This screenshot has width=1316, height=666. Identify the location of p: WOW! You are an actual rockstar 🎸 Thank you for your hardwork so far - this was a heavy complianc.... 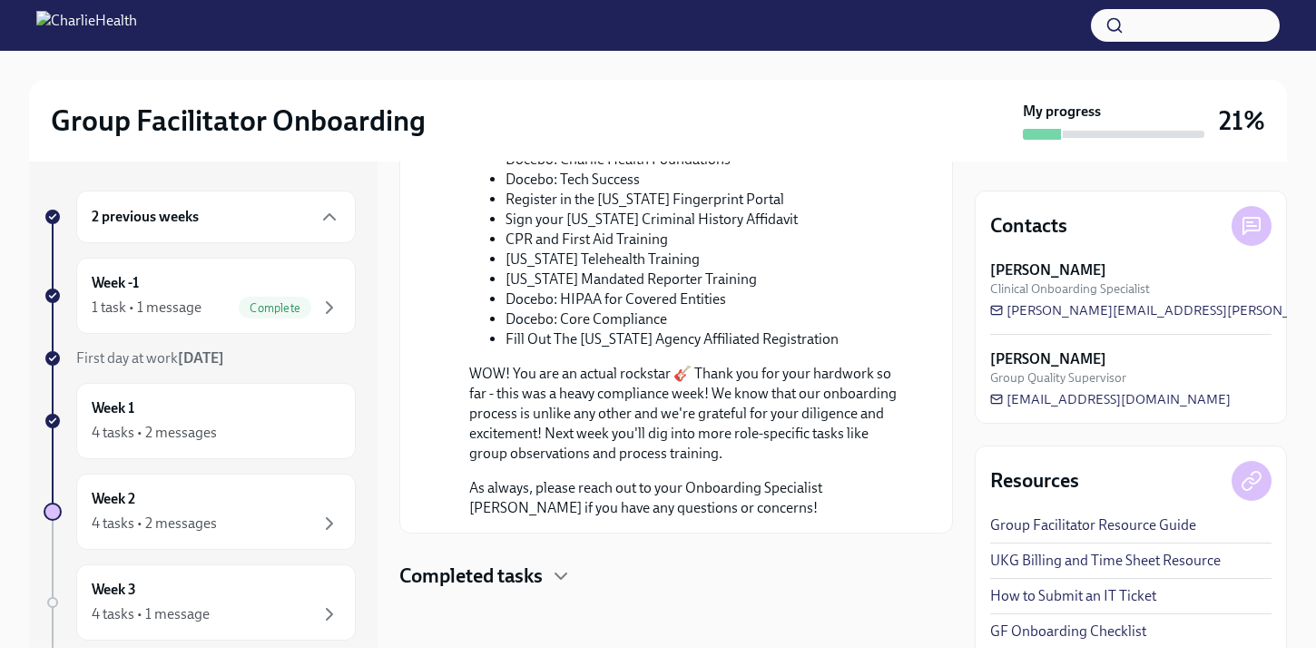
(689, 414).